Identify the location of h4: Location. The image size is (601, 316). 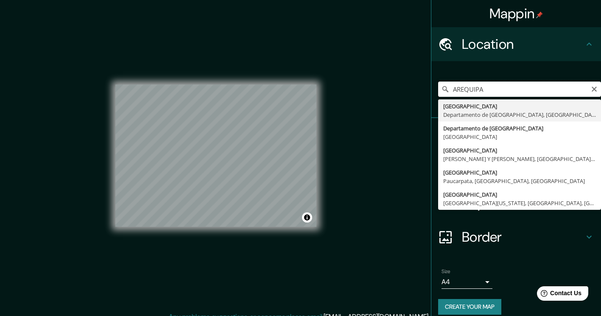
(523, 44).